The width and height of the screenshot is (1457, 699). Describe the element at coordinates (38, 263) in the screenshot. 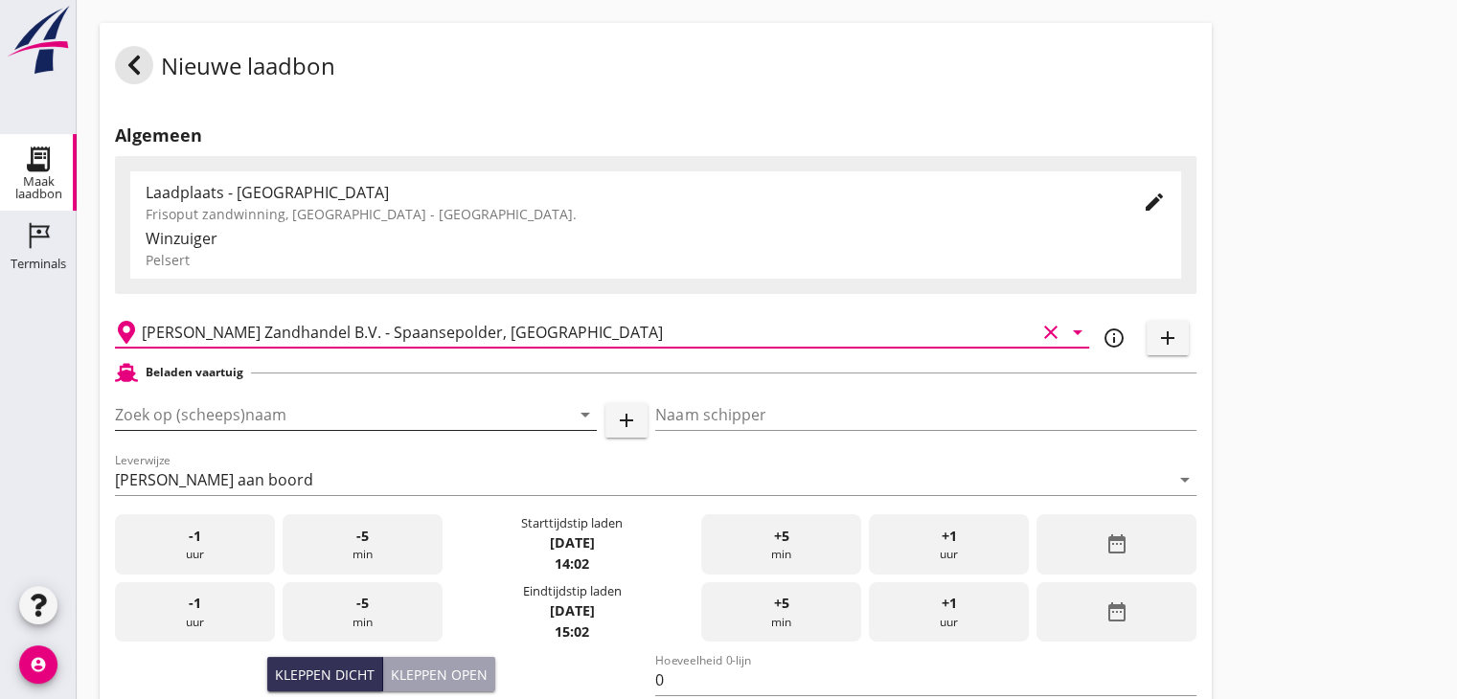

I see `div: Terminals` at that location.